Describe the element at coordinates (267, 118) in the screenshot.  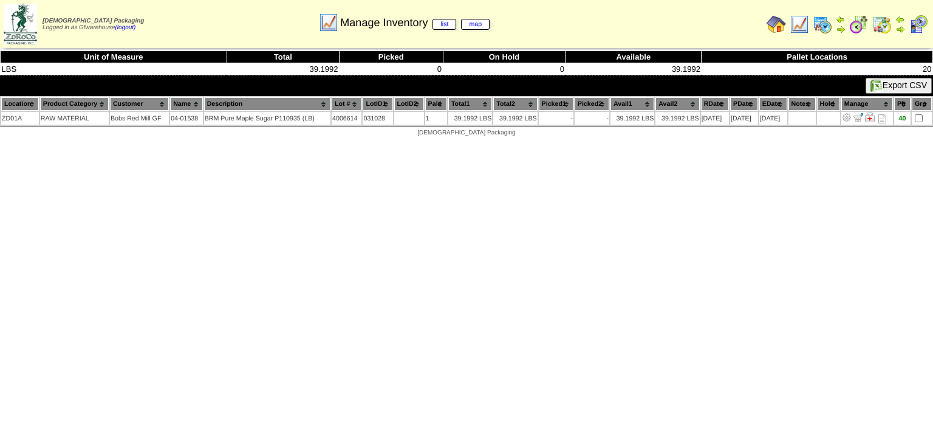
I see `td: BRM Pure Maple Sugar P110935 (LB)` at that location.